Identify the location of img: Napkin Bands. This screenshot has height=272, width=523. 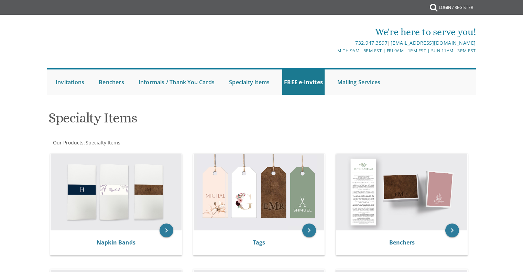
(116, 192).